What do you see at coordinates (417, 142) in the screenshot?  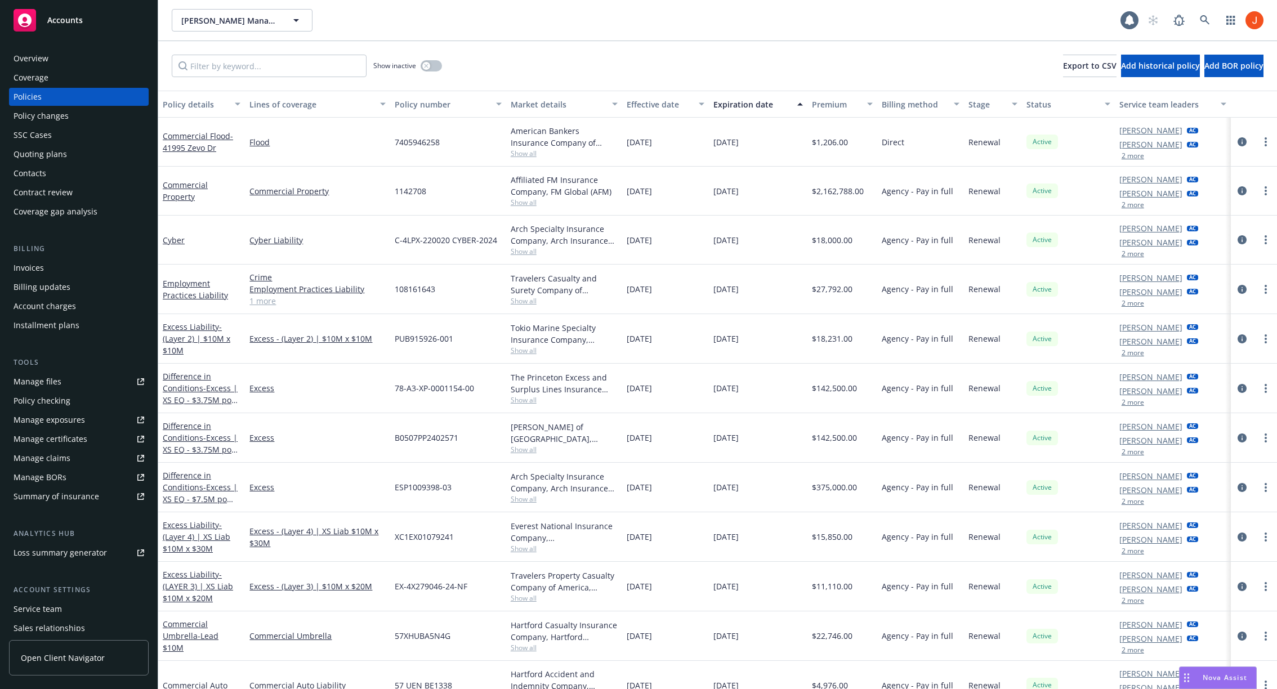 I see `span: 7405946258` at bounding box center [417, 142].